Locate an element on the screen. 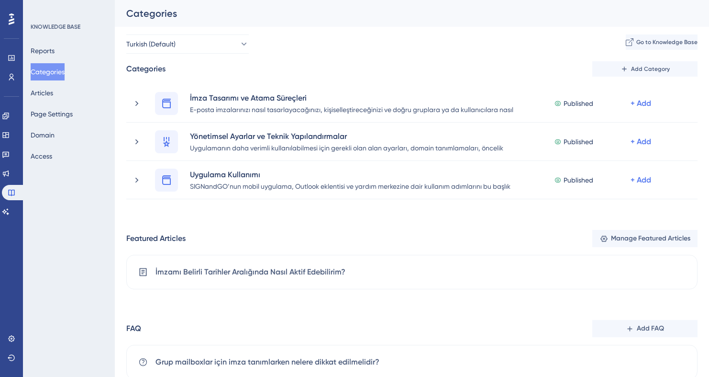 The image size is (709, 377). div: Uygulama Kullanımı is located at coordinates (353, 174).